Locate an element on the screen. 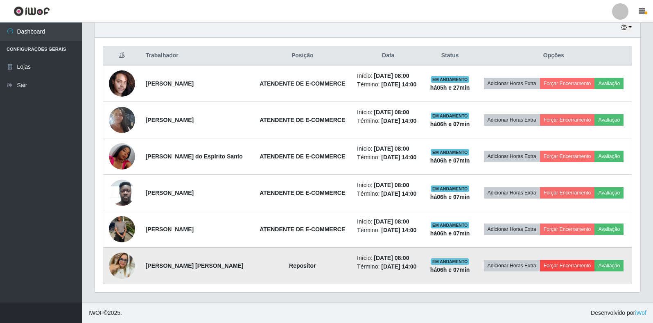  th: Opções is located at coordinates (554, 56).